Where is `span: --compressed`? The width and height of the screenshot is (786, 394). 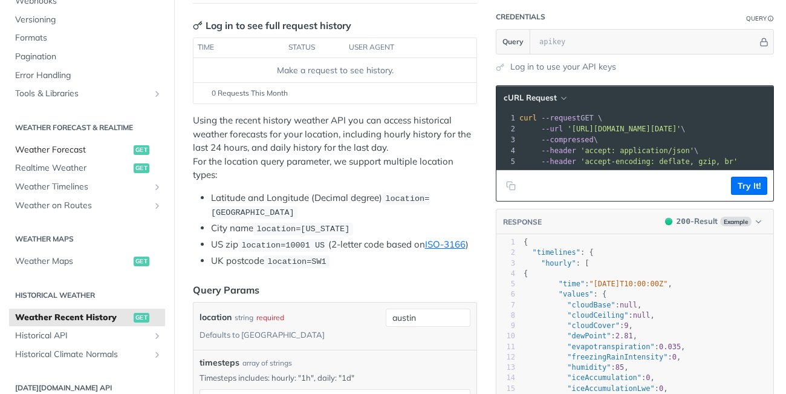
span: --compressed is located at coordinates (567, 140).